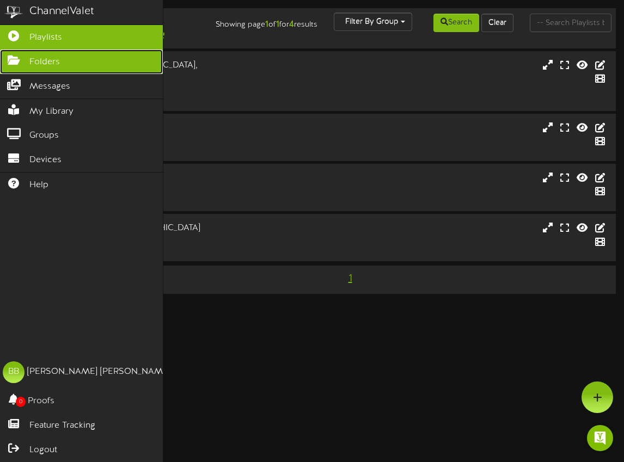 Image resolution: width=624 pixels, height=462 pixels. What do you see at coordinates (39, 185) in the screenshot?
I see `span: Help` at bounding box center [39, 185].